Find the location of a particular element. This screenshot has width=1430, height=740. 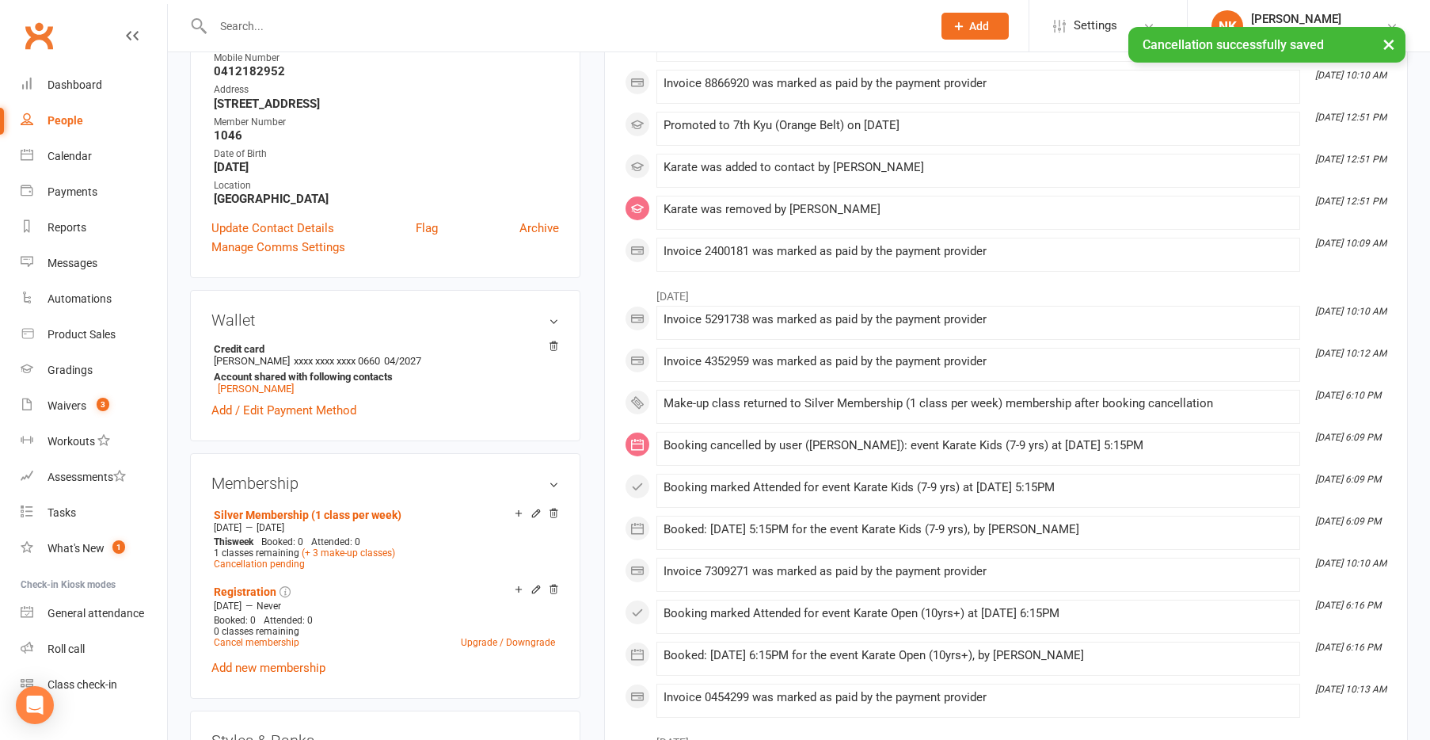

a: Cancellation pending is located at coordinates (259, 564).